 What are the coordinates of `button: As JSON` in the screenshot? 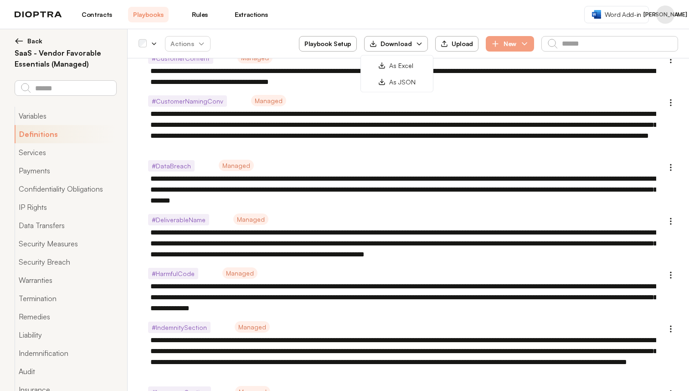 It's located at (397, 82).